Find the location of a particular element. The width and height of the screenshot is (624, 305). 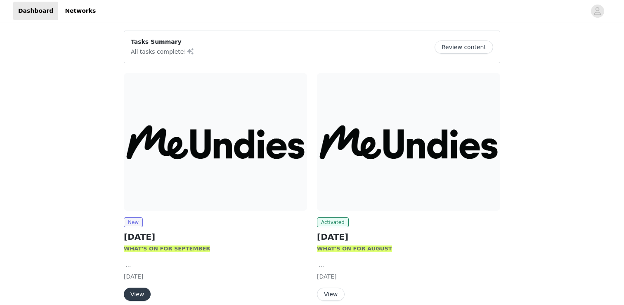

strong: HAT'S ON FOR SEPTEMBER is located at coordinates (170, 248).